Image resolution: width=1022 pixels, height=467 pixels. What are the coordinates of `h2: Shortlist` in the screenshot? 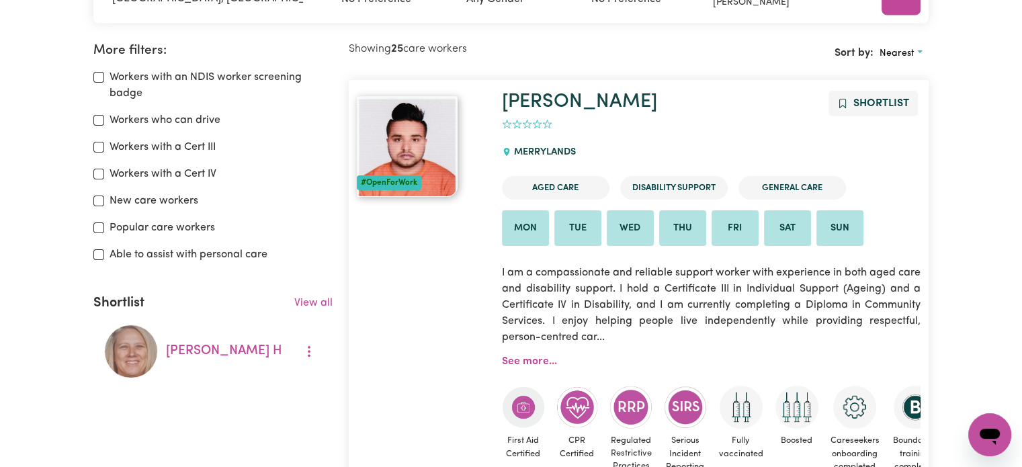 It's located at (119, 303).